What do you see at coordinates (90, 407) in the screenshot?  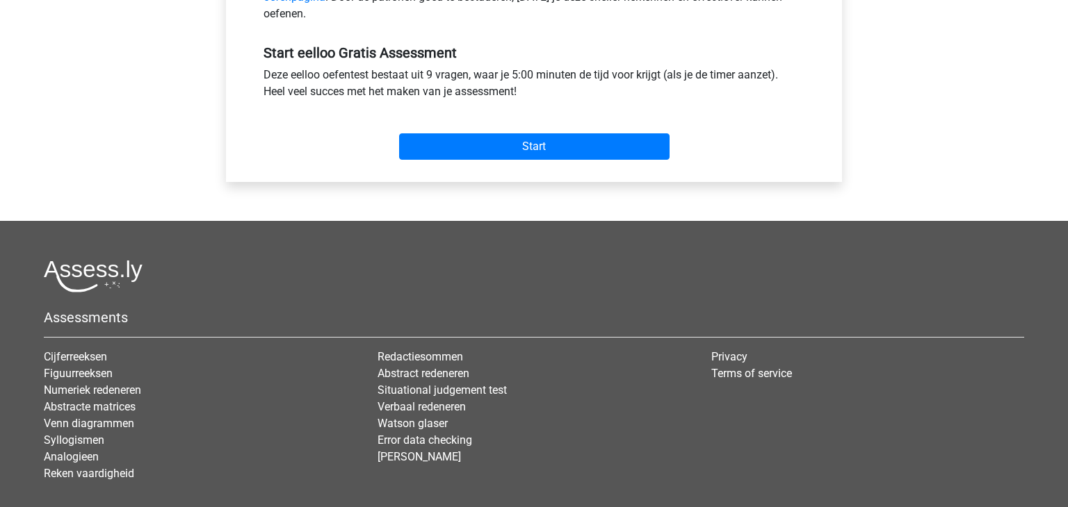 I see `a: Abstracte matrices` at bounding box center [90, 407].